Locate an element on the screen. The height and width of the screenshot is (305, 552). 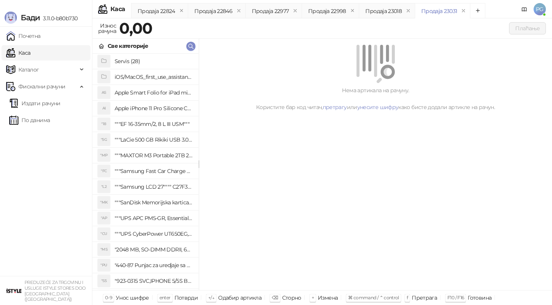
div: Продаја 22846 is located at coordinates (213, 11).